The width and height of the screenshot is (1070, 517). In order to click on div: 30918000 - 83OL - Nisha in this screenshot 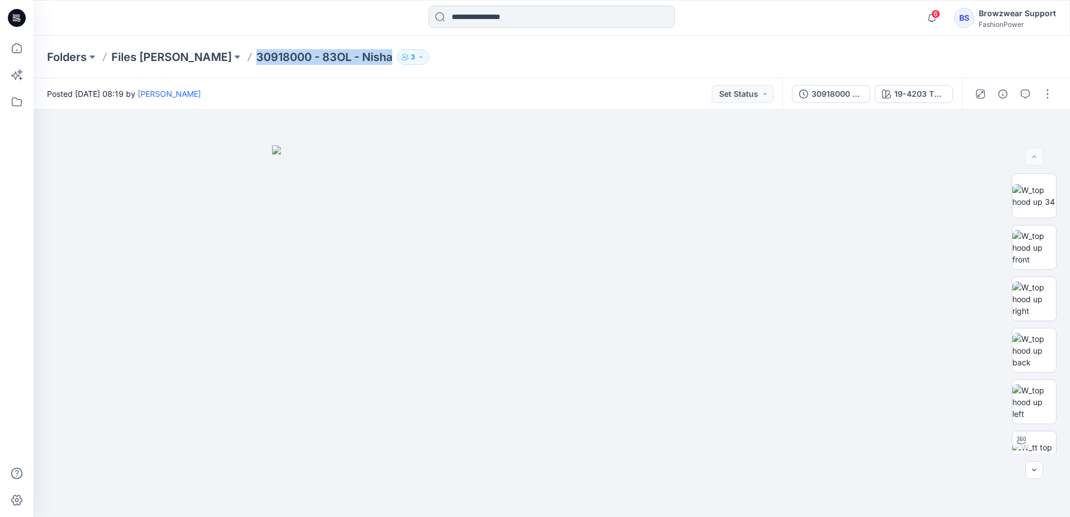, I will do `click(837, 94)`.